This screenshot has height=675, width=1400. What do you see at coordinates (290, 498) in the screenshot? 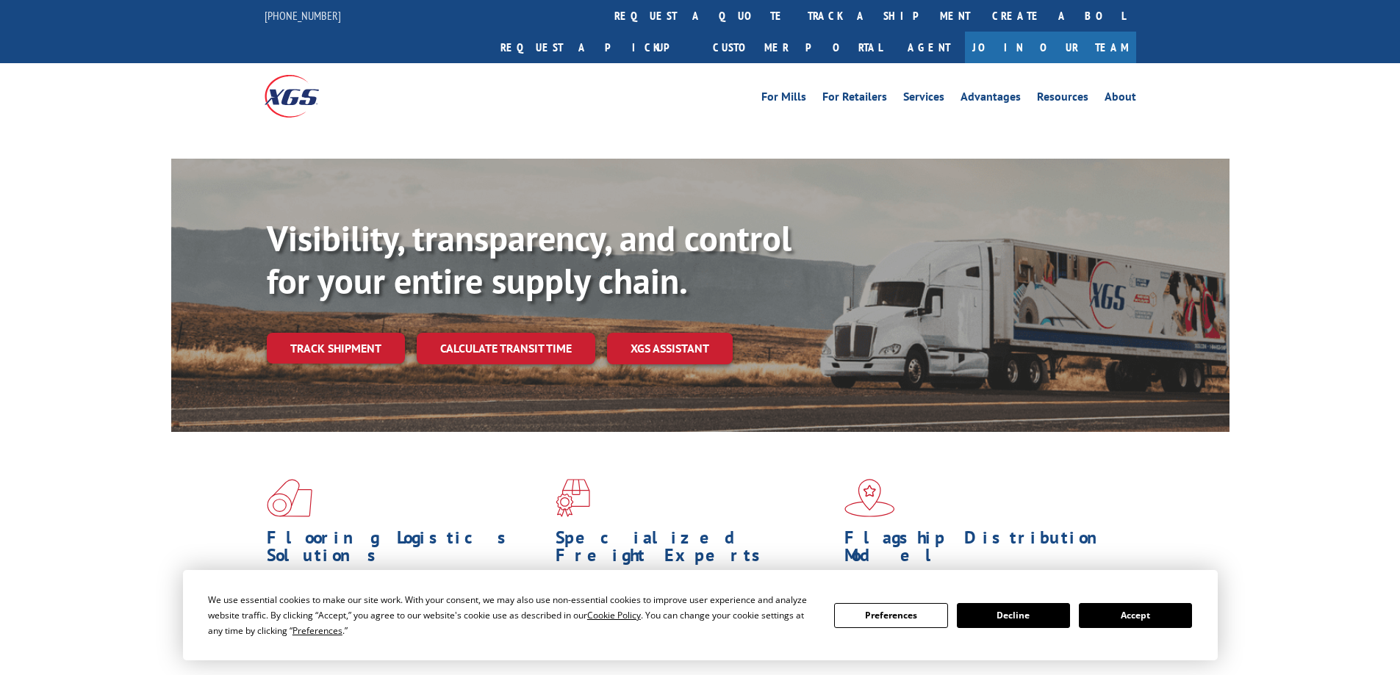
I see `img: xgs-icon-total-supply-chain-intelligence-red` at bounding box center [290, 498].